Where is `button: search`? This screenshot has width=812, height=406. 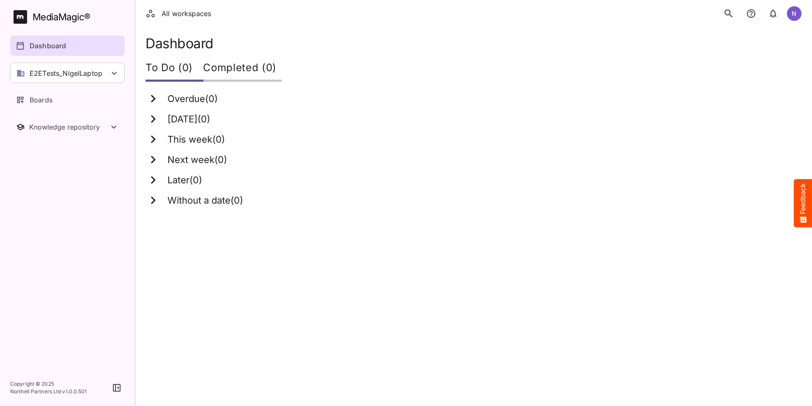
button: search is located at coordinates (729, 14).